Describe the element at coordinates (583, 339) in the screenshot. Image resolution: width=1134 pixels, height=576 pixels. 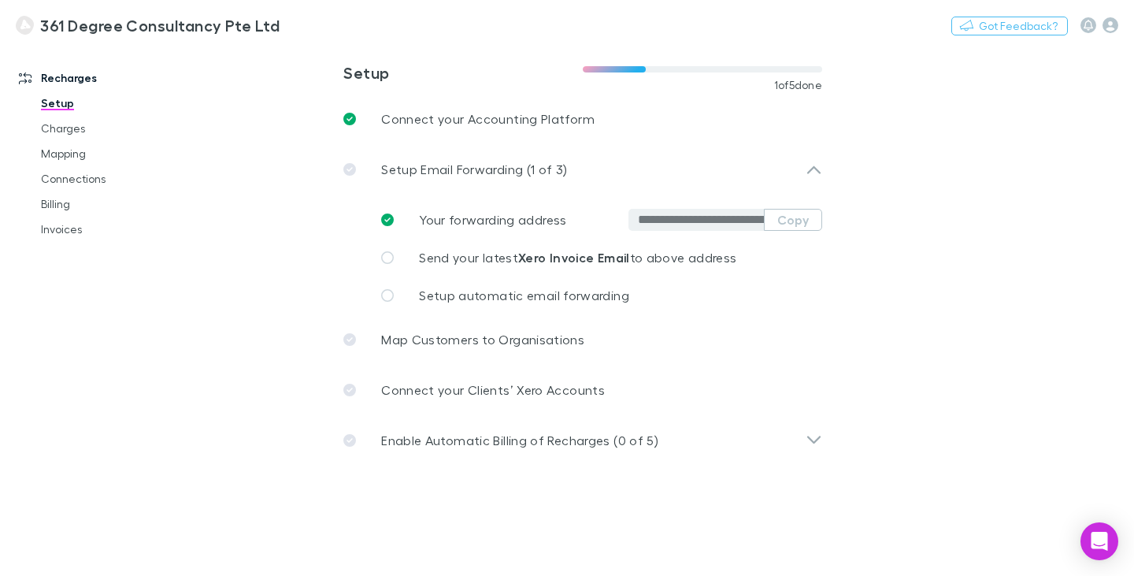
I see `a: Map Customers to Organisations` at that location.